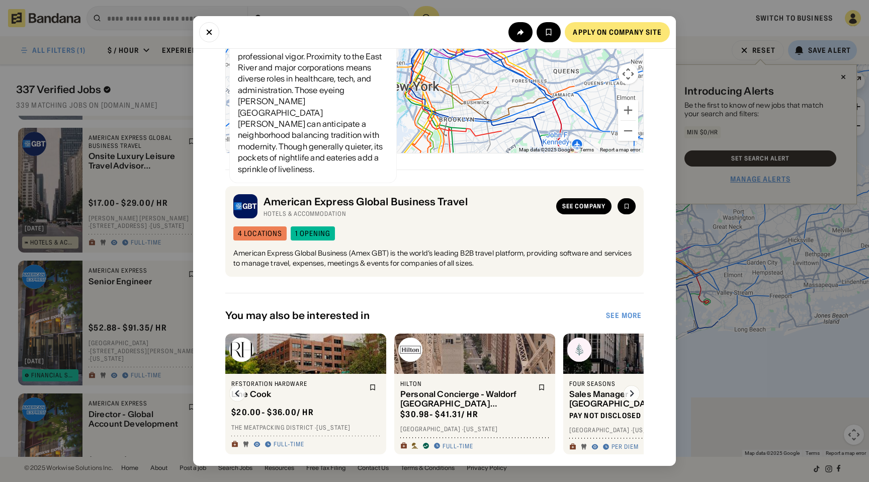 The width and height of the screenshot is (869, 482). What do you see at coordinates (414, 315) in the screenshot?
I see `div: You may also be interested in` at bounding box center [414, 315].